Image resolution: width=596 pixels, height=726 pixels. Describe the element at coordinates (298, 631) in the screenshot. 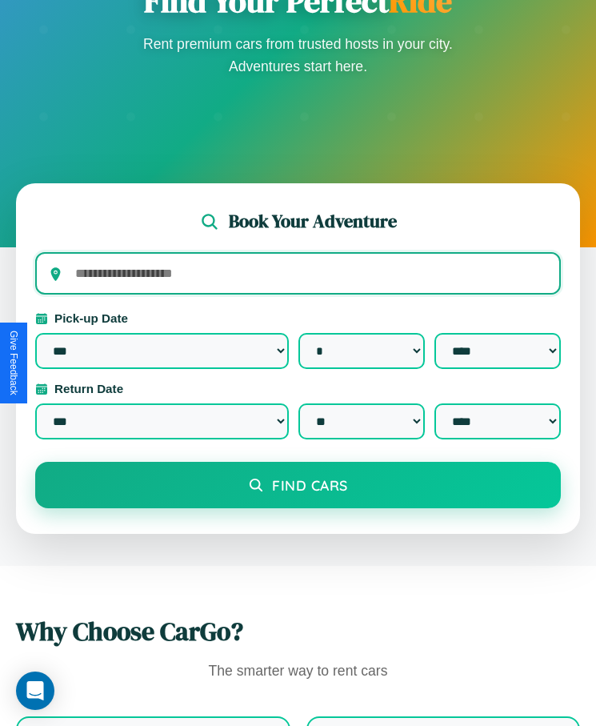

I see `h2: Why Choose CarGo?` at that location.